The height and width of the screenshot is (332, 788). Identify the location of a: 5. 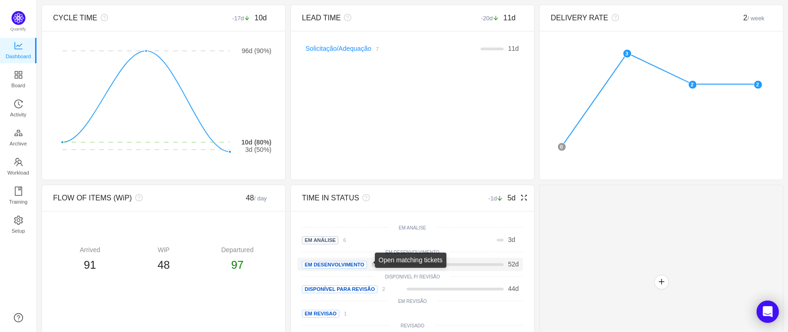
(371, 264).